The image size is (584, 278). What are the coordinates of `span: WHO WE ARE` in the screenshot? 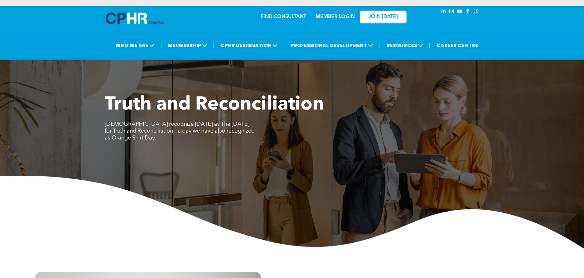 It's located at (135, 45).